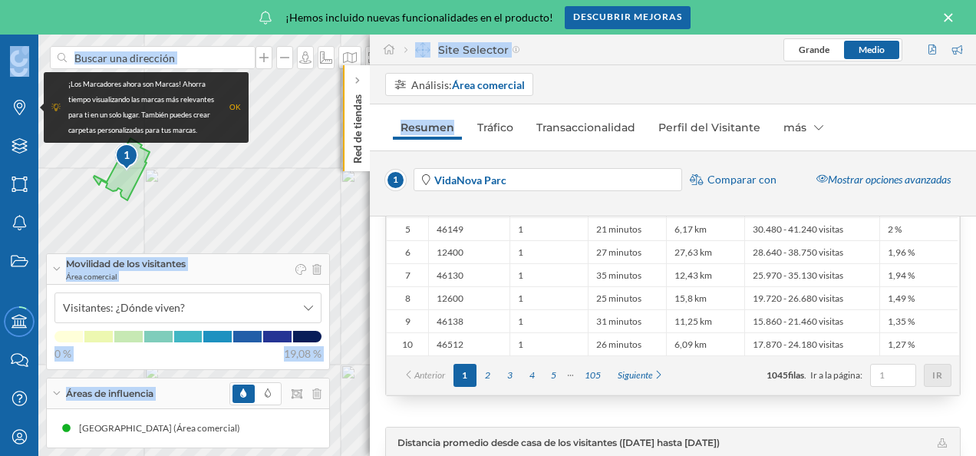 Image resolution: width=976 pixels, height=456 pixels. I want to click on div: 12400, so click(469, 252).